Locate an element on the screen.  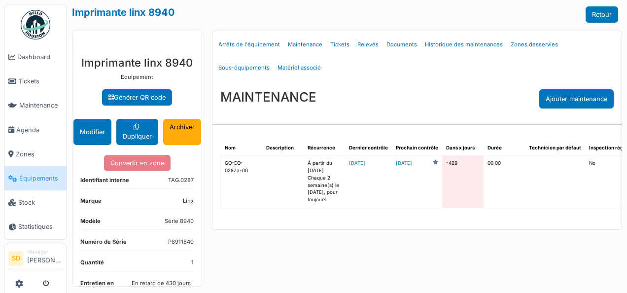
td: -429 is located at coordinates (463, 181).